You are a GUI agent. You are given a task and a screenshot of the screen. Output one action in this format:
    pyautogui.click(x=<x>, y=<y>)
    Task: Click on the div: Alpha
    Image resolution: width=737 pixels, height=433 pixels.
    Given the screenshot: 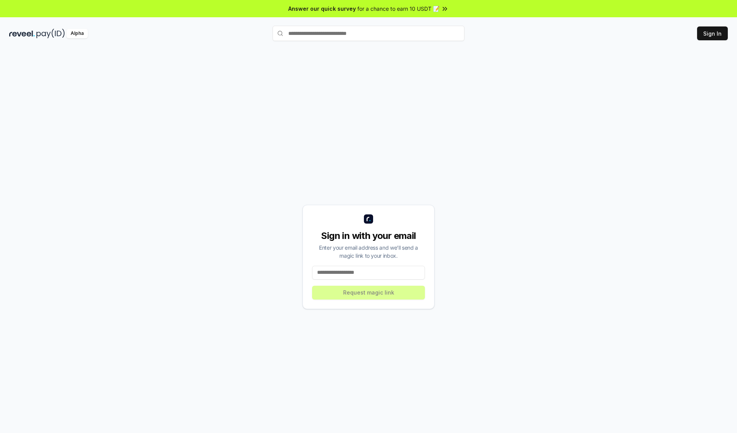 What is the action you would take?
    pyautogui.click(x=77, y=33)
    